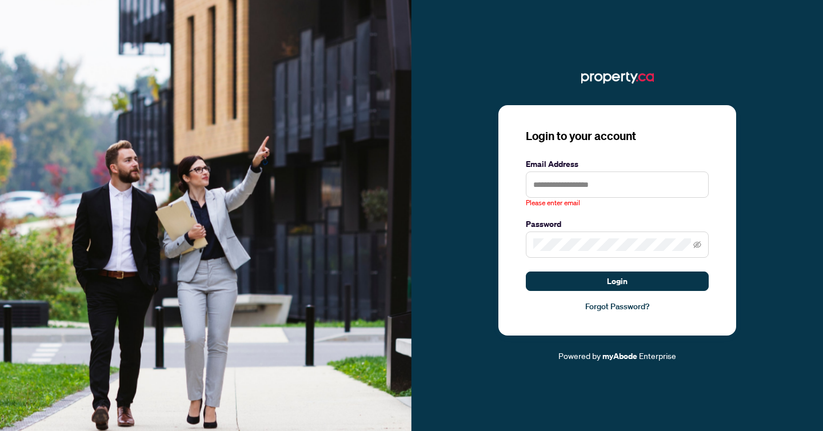  I want to click on span: Powered by, so click(580, 356).